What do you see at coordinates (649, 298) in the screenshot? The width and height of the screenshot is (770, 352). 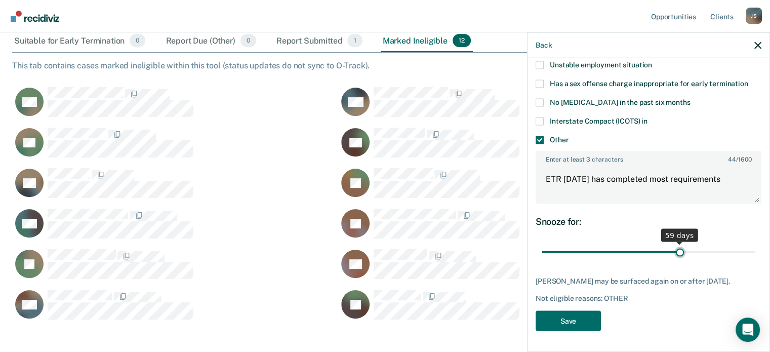 I see `div: Not eligible reasons: OTHER` at bounding box center [649, 298].